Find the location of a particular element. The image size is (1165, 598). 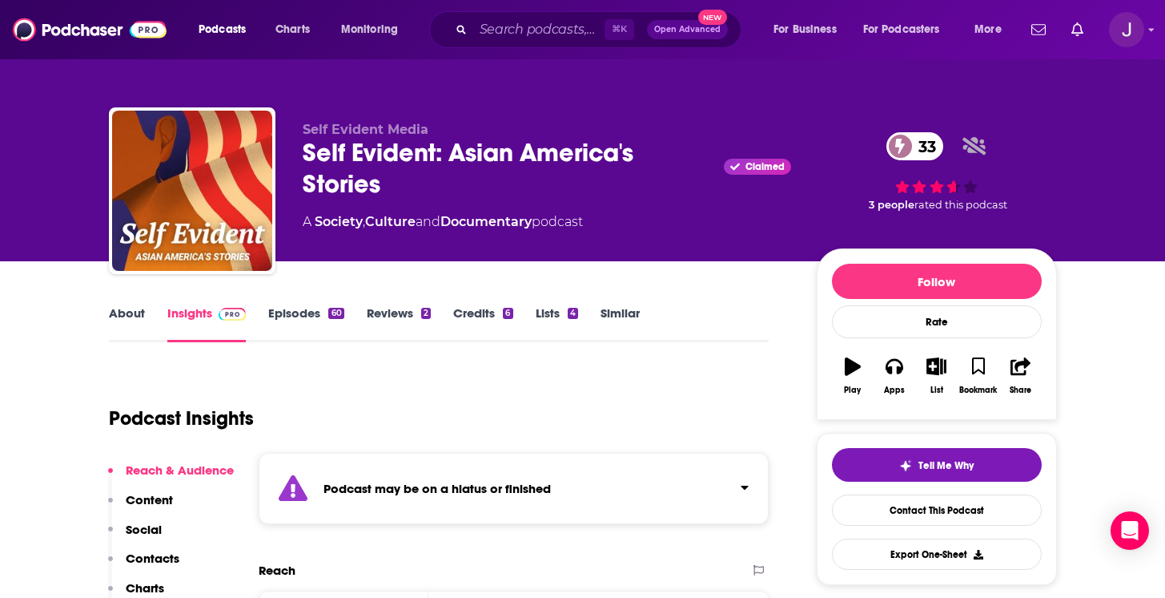

div: 33 3 peoplerated this podcast is located at coordinates (937, 171).